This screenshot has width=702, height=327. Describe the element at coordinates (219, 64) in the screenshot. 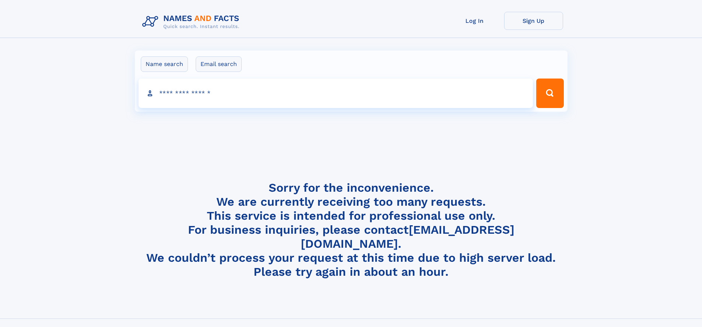

I see `label: Email search` at that location.